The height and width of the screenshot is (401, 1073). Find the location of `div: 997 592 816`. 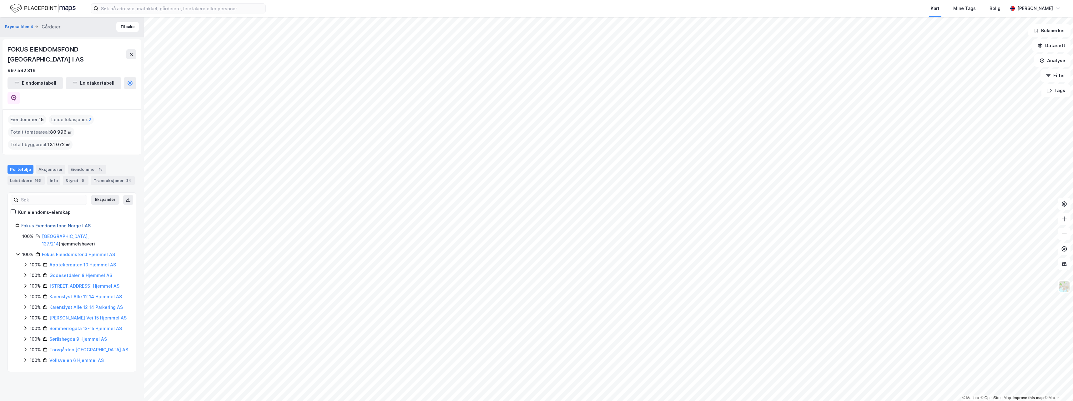

div: 997 592 816 is located at coordinates (22, 71).